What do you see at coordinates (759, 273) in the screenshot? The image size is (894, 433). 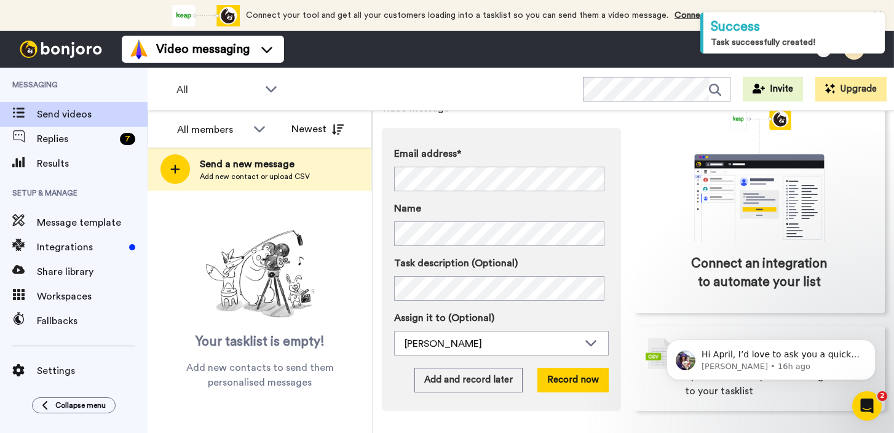 I see `span: Connect an integration to automate your list` at bounding box center [759, 273].